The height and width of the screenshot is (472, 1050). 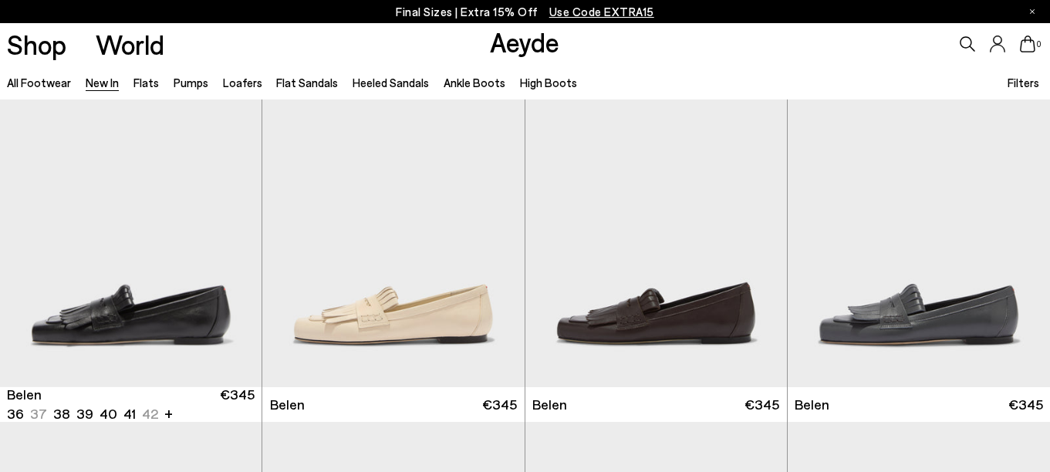 What do you see at coordinates (1039, 44) in the screenshot?
I see `span: 0` at bounding box center [1039, 44].